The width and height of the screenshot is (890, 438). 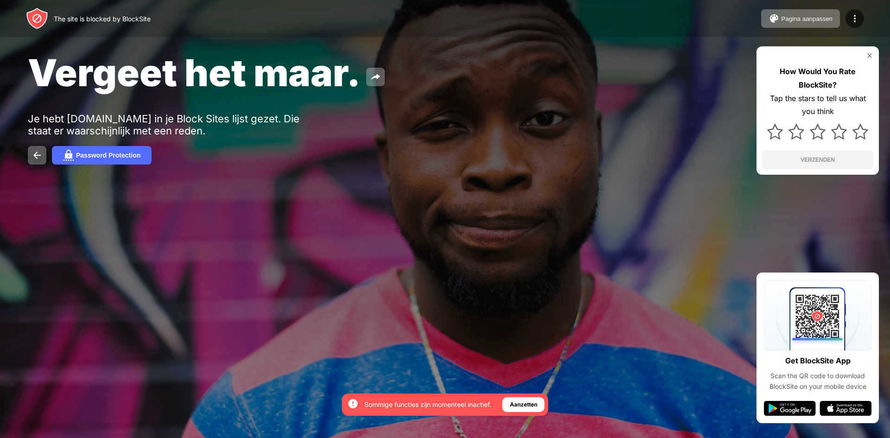 What do you see at coordinates (69, 155) in the screenshot?
I see `img: password.svg` at bounding box center [69, 155].